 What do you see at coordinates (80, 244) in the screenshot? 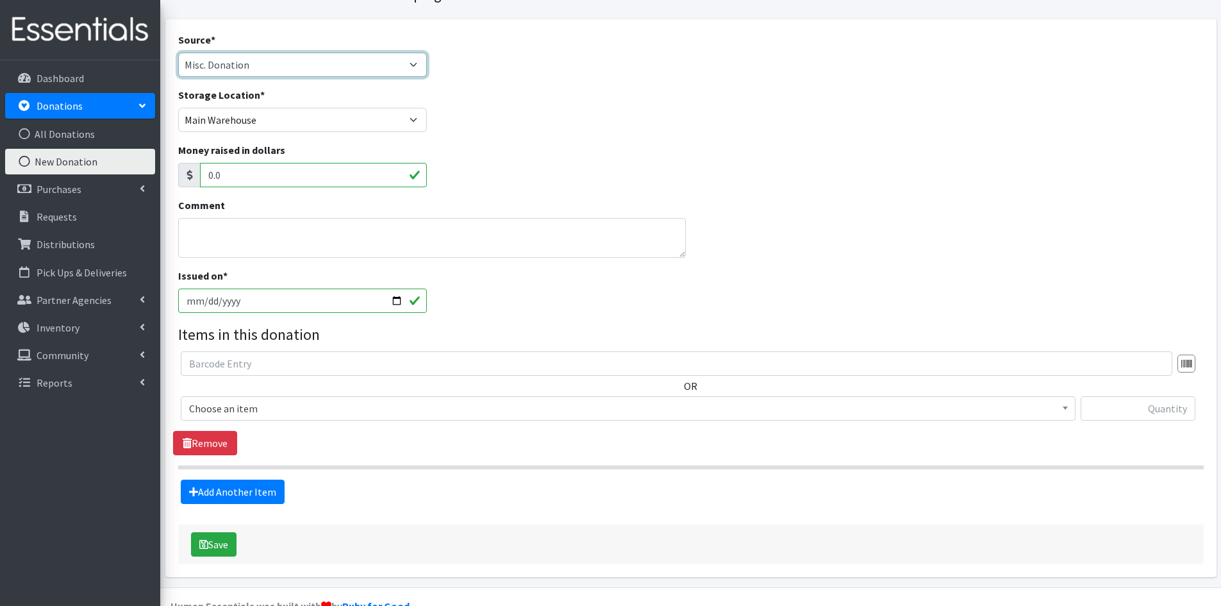
I see `a: Distributions` at bounding box center [80, 244].